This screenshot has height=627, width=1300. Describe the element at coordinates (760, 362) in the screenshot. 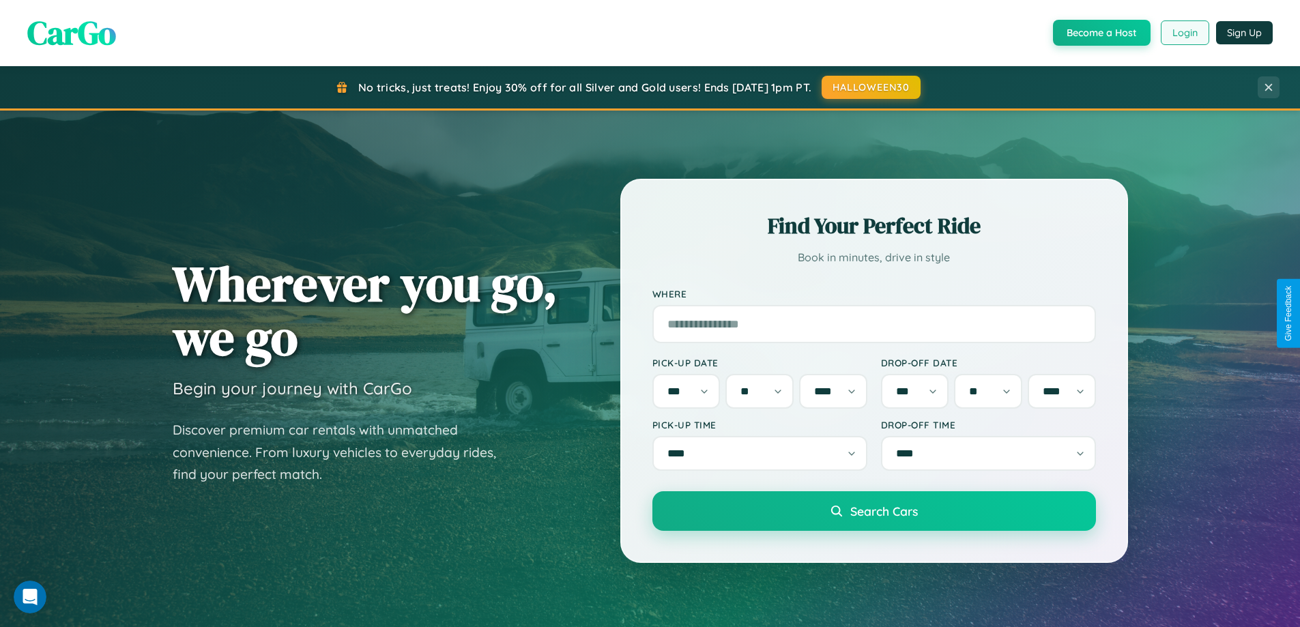

I see `label: Pick-up Date` at that location.